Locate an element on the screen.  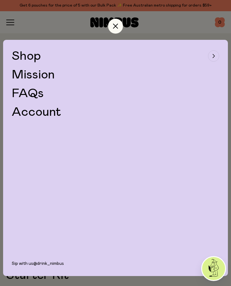
img: agent is located at coordinates (214, 268).